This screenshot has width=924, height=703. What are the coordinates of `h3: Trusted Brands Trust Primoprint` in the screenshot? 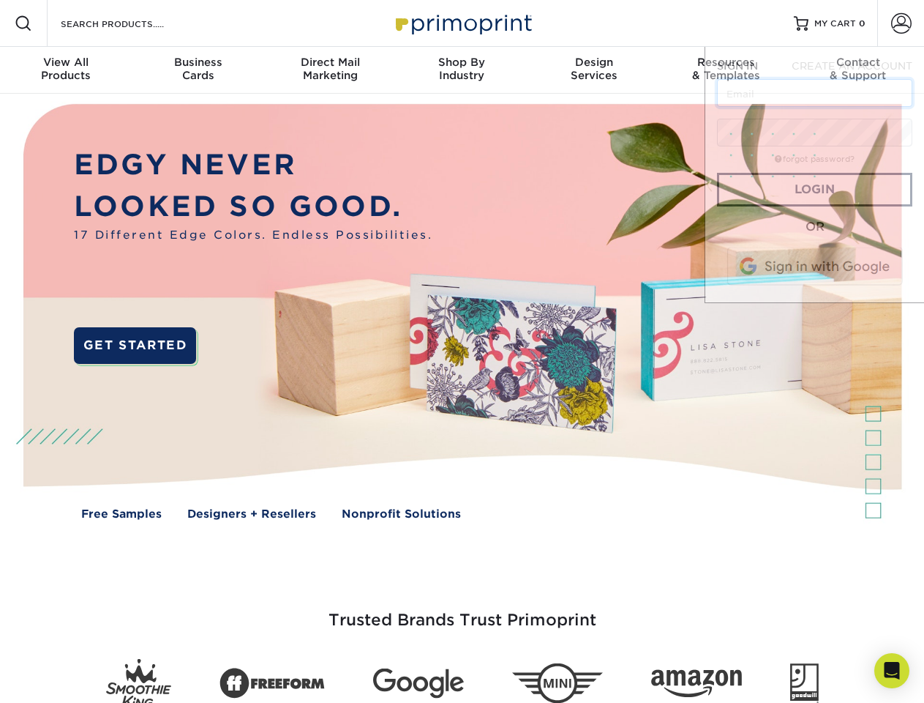 It's located at (463, 611).